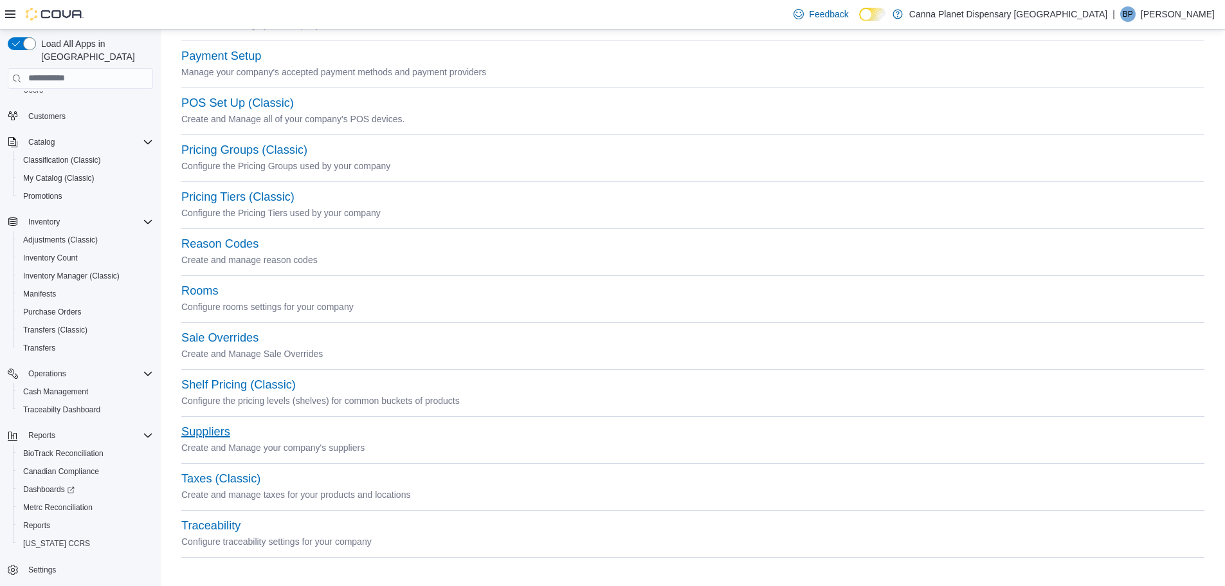 The width and height of the screenshot is (1225, 586). I want to click on a: Traceabilty Dashboard, so click(62, 409).